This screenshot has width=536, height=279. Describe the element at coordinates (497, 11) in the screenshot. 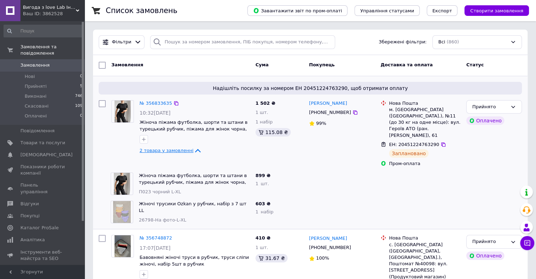

I see `button: Створити замовлення` at that location.